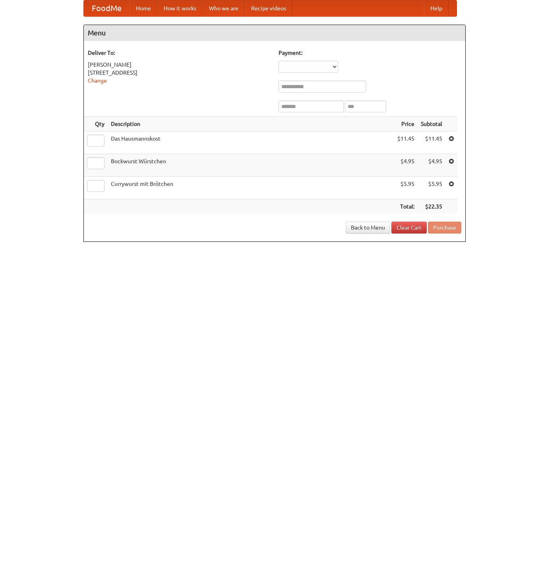 The width and height of the screenshot is (540, 562). What do you see at coordinates (97, 81) in the screenshot?
I see `a: Change` at bounding box center [97, 81].